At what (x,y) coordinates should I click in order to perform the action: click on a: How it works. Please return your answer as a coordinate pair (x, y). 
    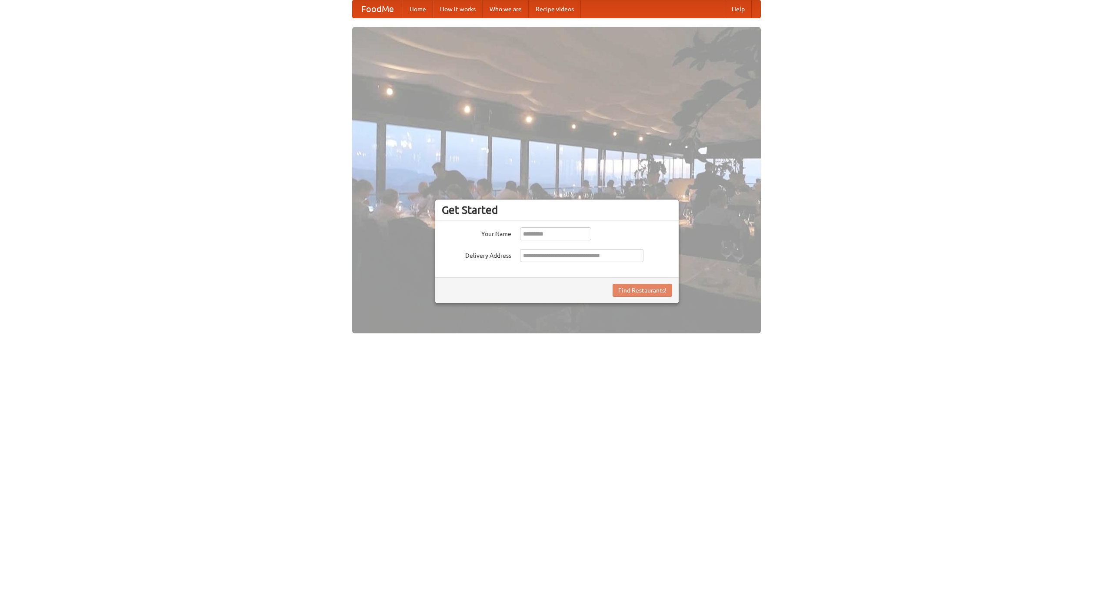
    Looking at the image, I should click on (458, 9).